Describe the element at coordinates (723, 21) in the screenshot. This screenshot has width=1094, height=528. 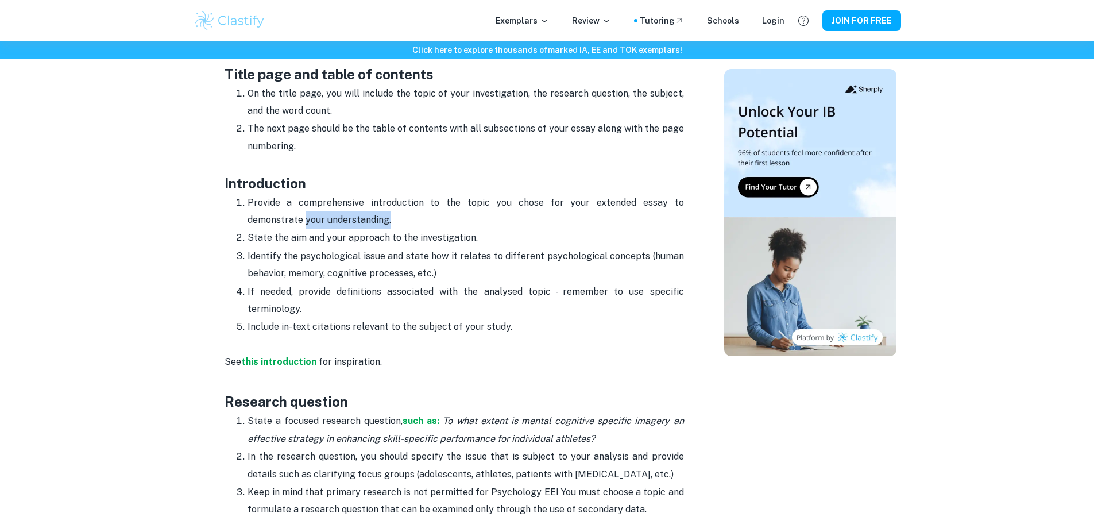
I see `div: Schools` at that location.